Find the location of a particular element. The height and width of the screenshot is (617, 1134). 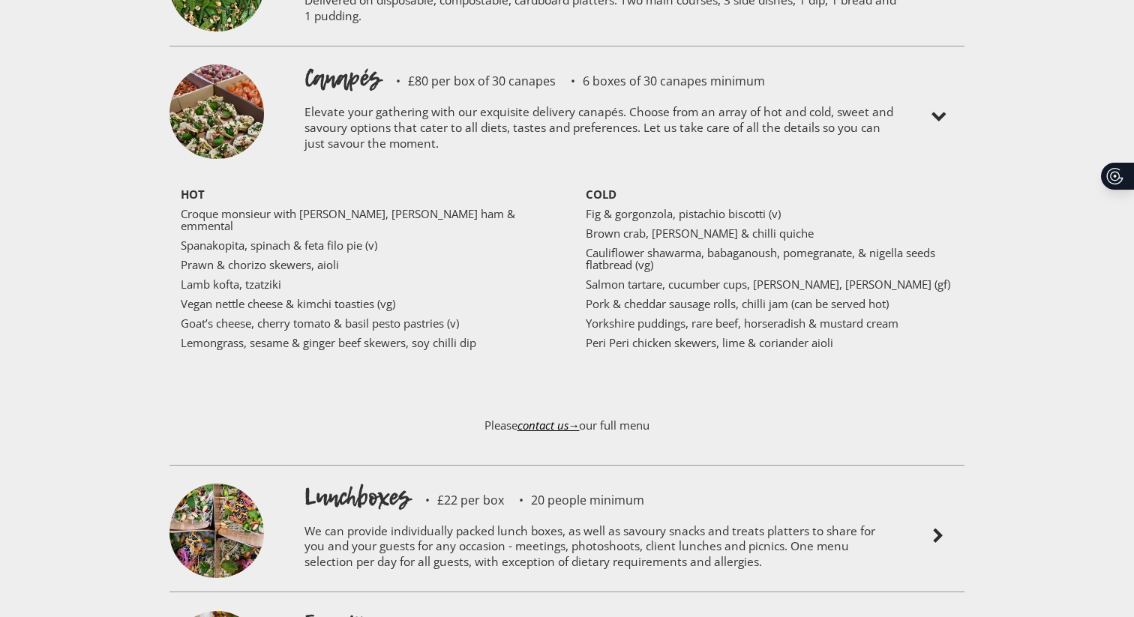

a: contact us→ is located at coordinates (548, 425).